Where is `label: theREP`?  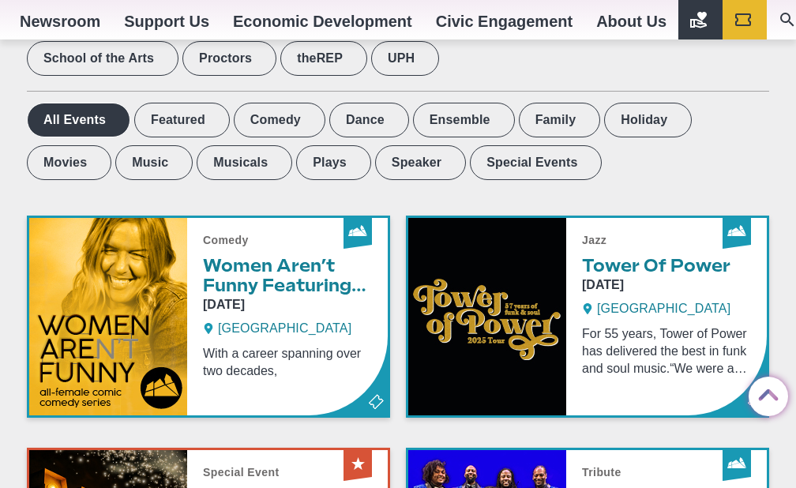 label: theREP is located at coordinates (324, 58).